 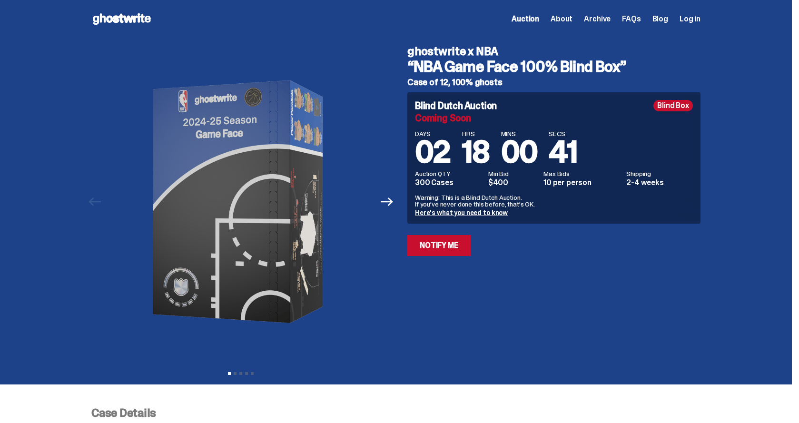 What do you see at coordinates (461, 213) in the screenshot?
I see `a: Here's what you need to know` at bounding box center [461, 213].